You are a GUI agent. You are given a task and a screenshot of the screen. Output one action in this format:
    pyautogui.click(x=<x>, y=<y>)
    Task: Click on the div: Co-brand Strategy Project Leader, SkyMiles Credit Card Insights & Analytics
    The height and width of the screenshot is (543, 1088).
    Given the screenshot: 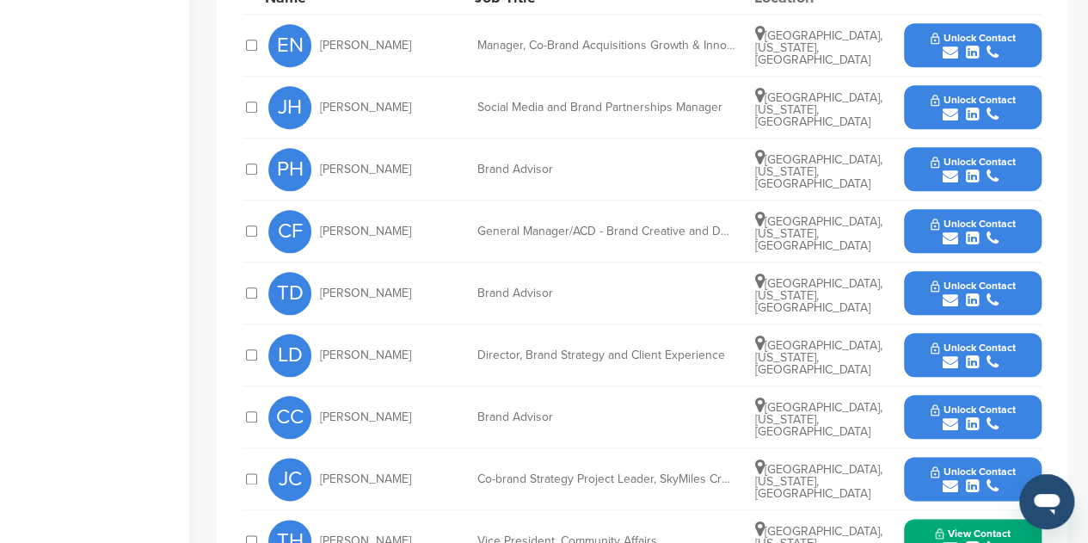 What is the action you would take?
    pyautogui.click(x=606, y=479)
    